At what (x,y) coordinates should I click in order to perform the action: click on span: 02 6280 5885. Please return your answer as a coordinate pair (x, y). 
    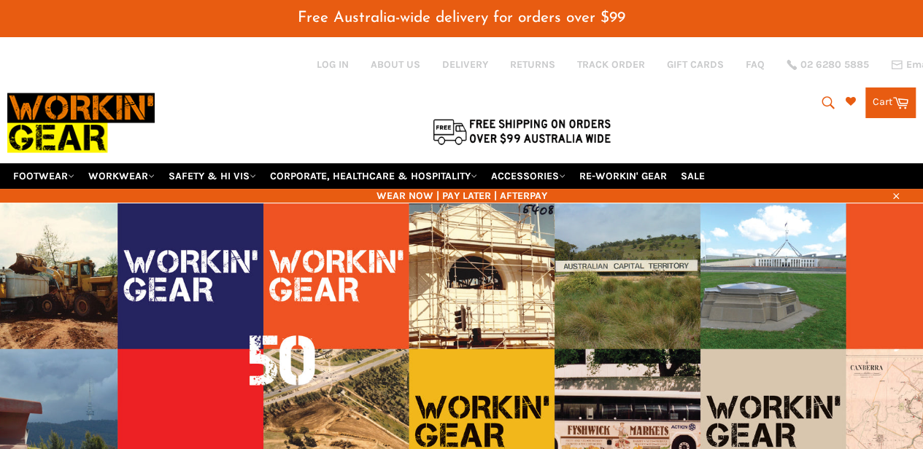
    Looking at the image, I should click on (835, 65).